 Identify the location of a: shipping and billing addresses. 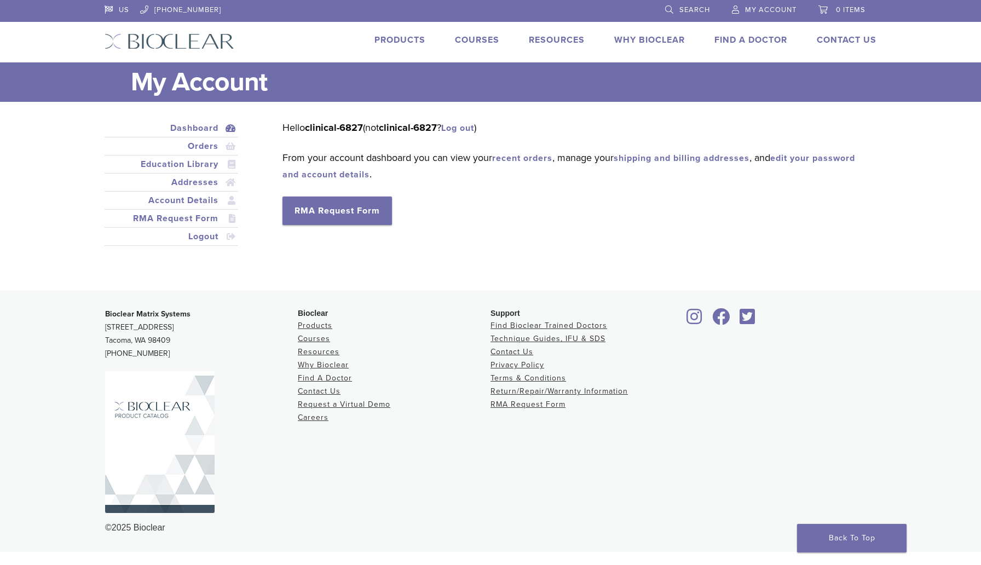
(682, 158).